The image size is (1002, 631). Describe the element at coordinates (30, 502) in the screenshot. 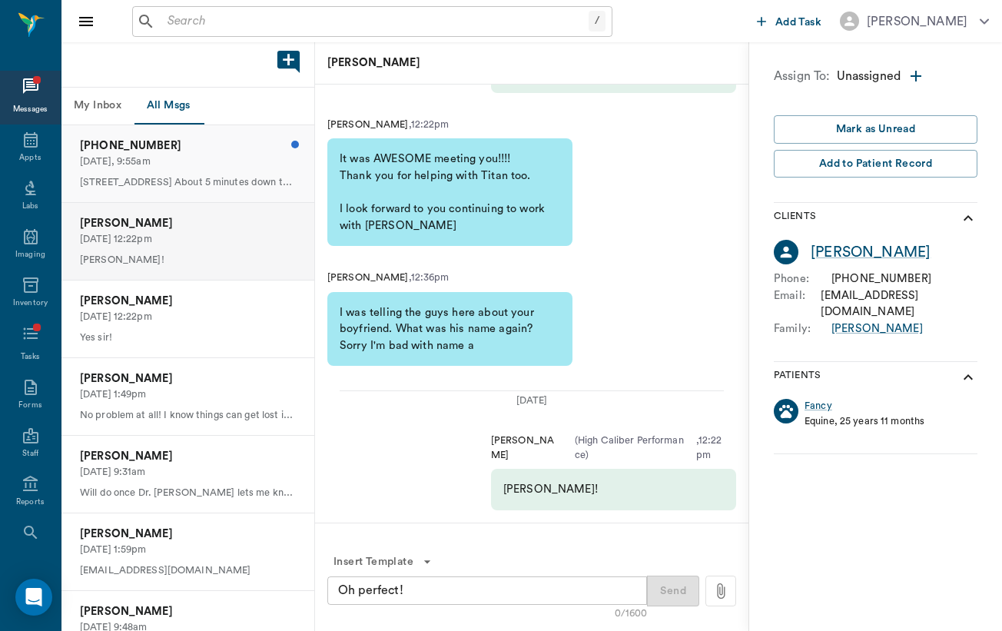

I see `div: Reports` at that location.